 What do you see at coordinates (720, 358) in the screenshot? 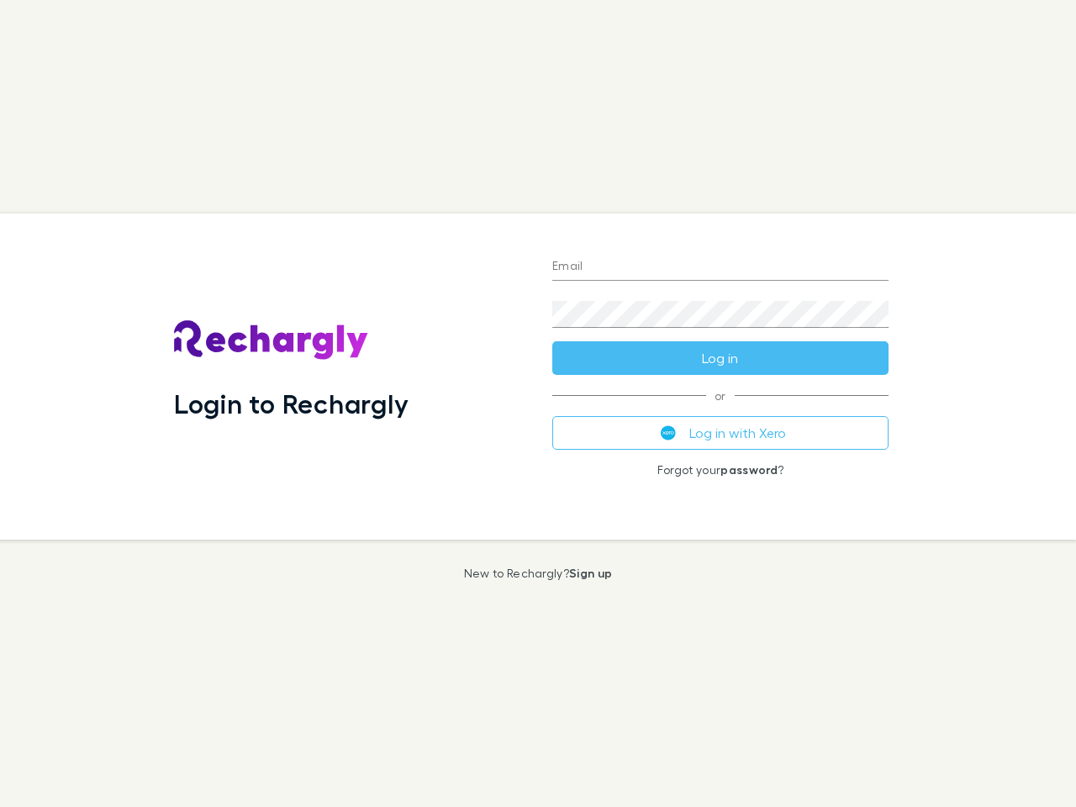
I see `button: Log in` at bounding box center [720, 358].